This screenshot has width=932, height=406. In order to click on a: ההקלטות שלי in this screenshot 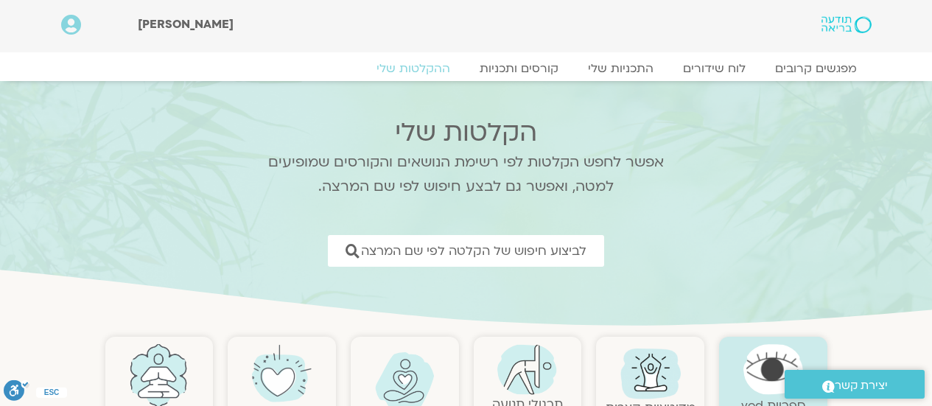, I will do `click(414, 69)`.